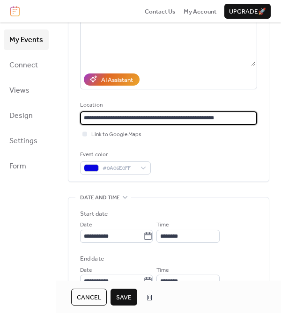  I want to click on a: Form, so click(26, 166).